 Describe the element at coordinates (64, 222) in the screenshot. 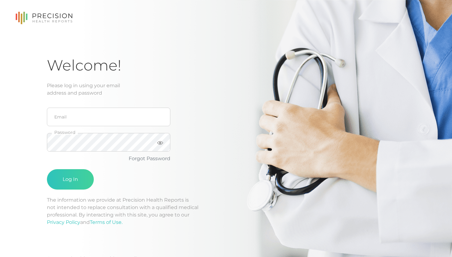

I see `a: Privacy Policy` at that location.